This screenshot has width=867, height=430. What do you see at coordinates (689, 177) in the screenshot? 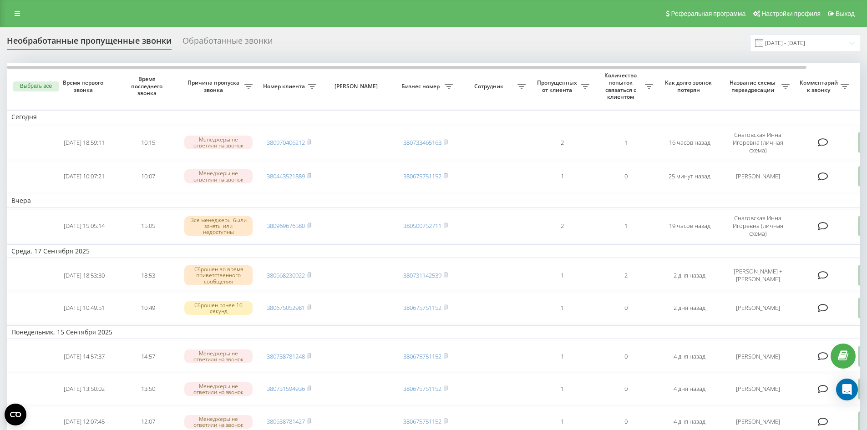
I see `td: 25 минут назад` at bounding box center [689, 177].